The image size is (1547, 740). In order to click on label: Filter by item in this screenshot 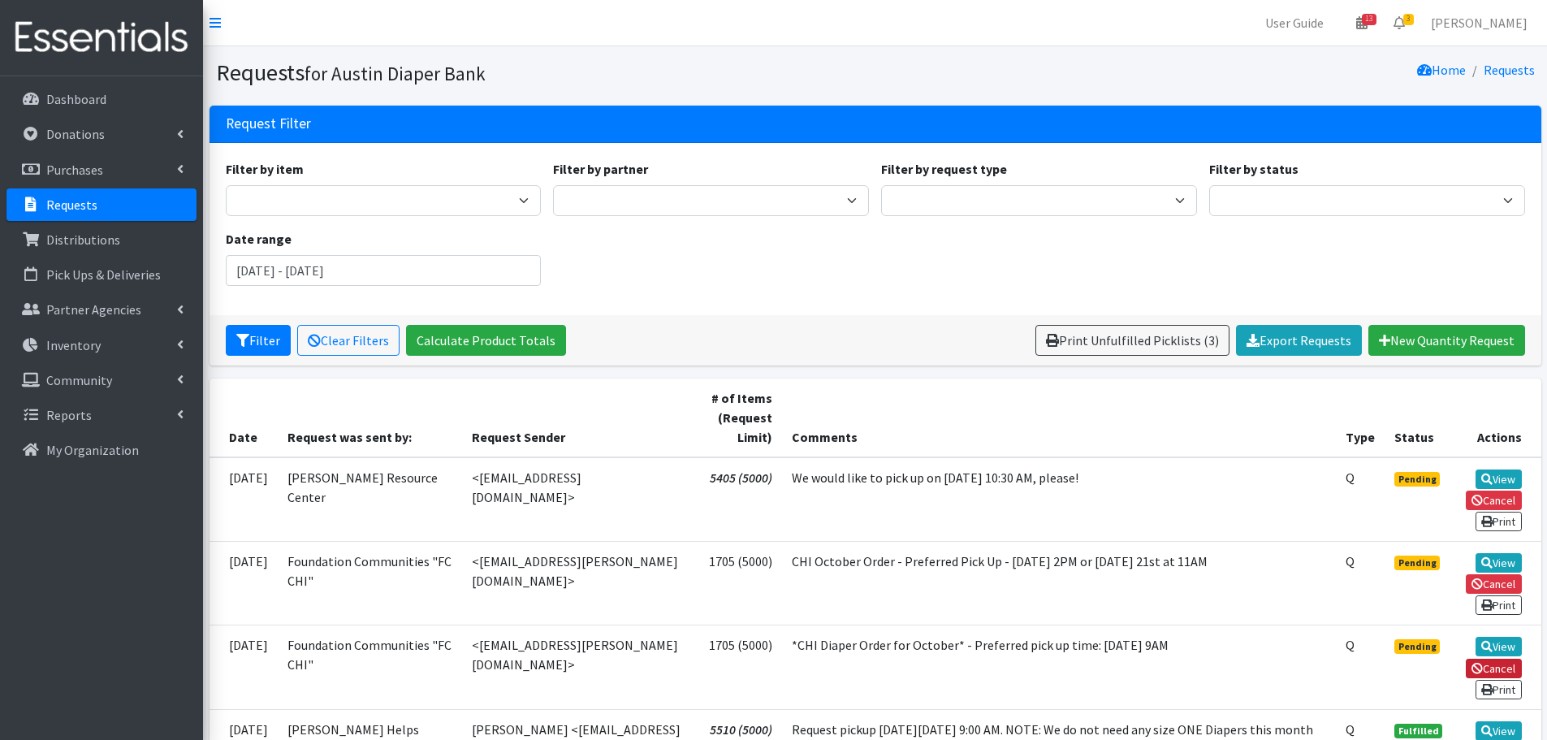, I will do `click(265, 169)`.